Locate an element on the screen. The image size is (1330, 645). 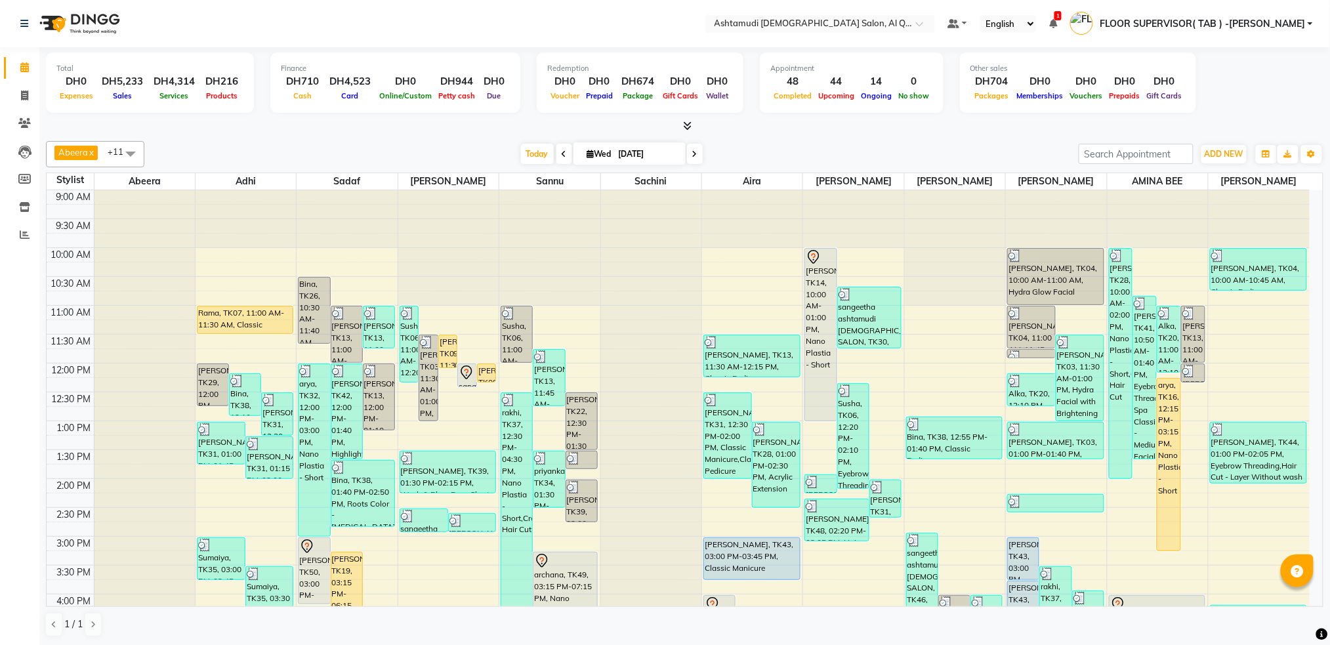
span: Completed is located at coordinates (793, 96).